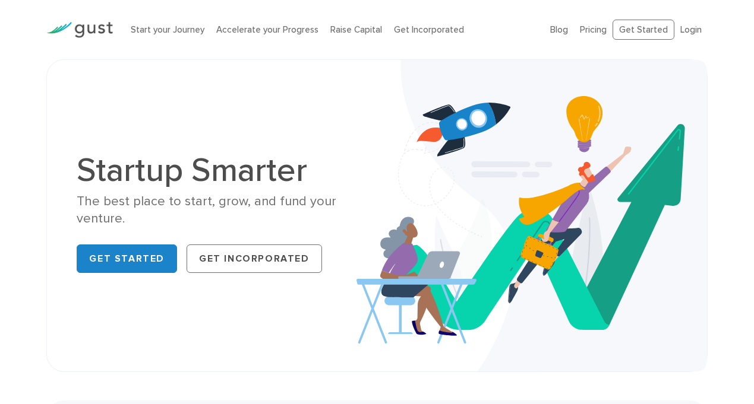  I want to click on a: Login, so click(691, 30).